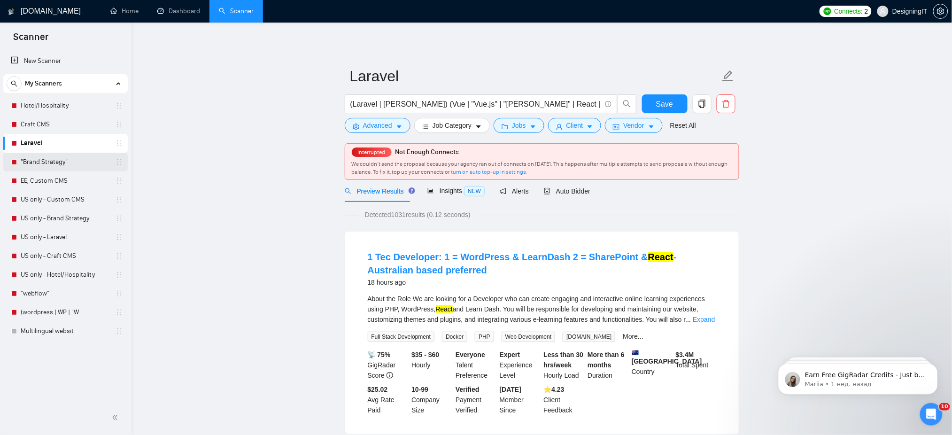 This screenshot has height=435, width=952. What do you see at coordinates (702, 104) in the screenshot?
I see `button: copy` at bounding box center [702, 104].